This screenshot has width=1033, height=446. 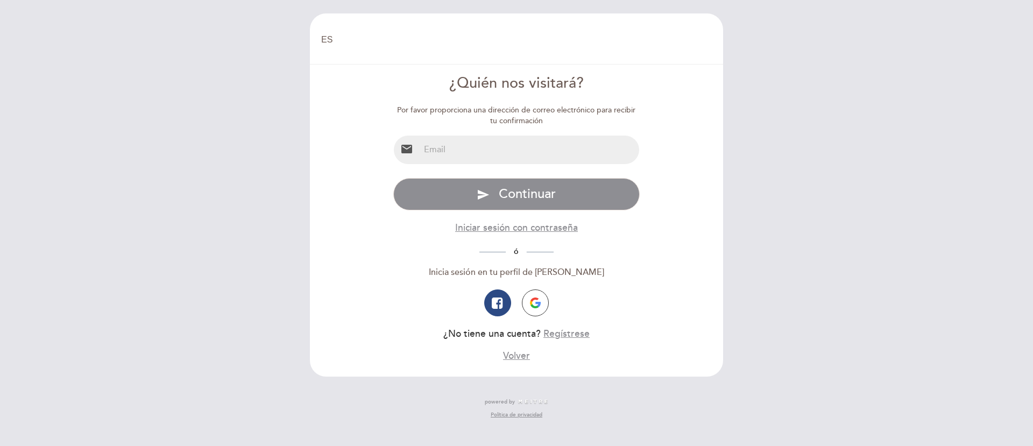 What do you see at coordinates (535, 303) in the screenshot?
I see `img: icon-google.png` at bounding box center [535, 303].